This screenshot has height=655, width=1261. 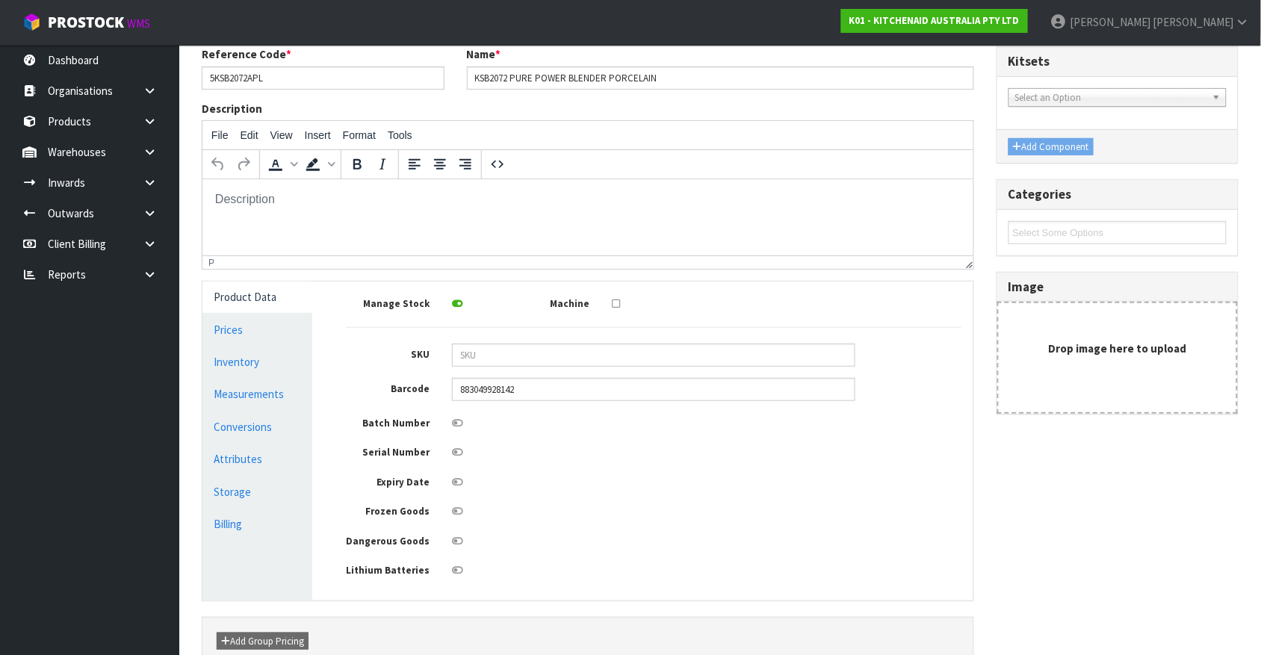 I want to click on input: Reference Code, so click(x=323, y=78).